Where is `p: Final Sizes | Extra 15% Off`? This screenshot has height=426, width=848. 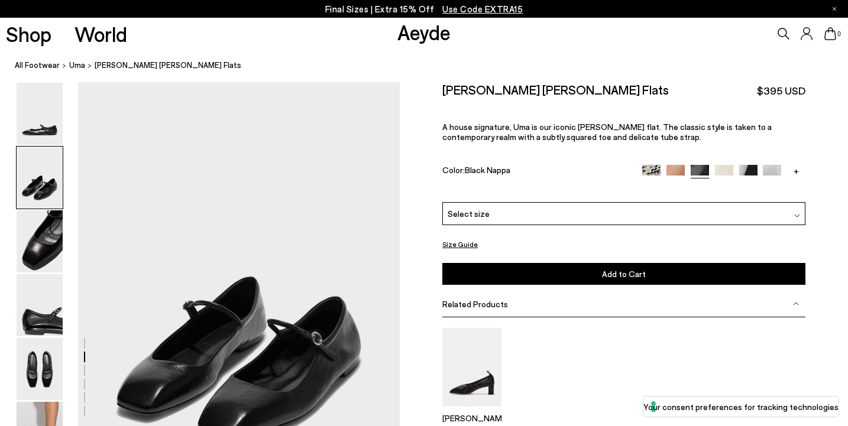 p: Final Sizes | Extra 15% Off is located at coordinates (424, 9).